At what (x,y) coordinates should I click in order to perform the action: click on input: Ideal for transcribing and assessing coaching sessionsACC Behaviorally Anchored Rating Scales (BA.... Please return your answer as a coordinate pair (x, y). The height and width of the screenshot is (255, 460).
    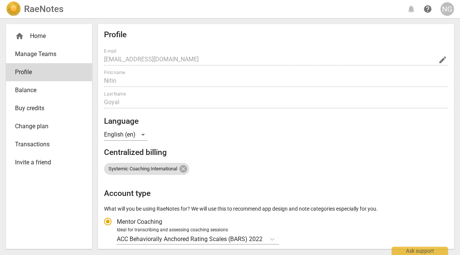
    Looking at the image, I should click on (264, 239).